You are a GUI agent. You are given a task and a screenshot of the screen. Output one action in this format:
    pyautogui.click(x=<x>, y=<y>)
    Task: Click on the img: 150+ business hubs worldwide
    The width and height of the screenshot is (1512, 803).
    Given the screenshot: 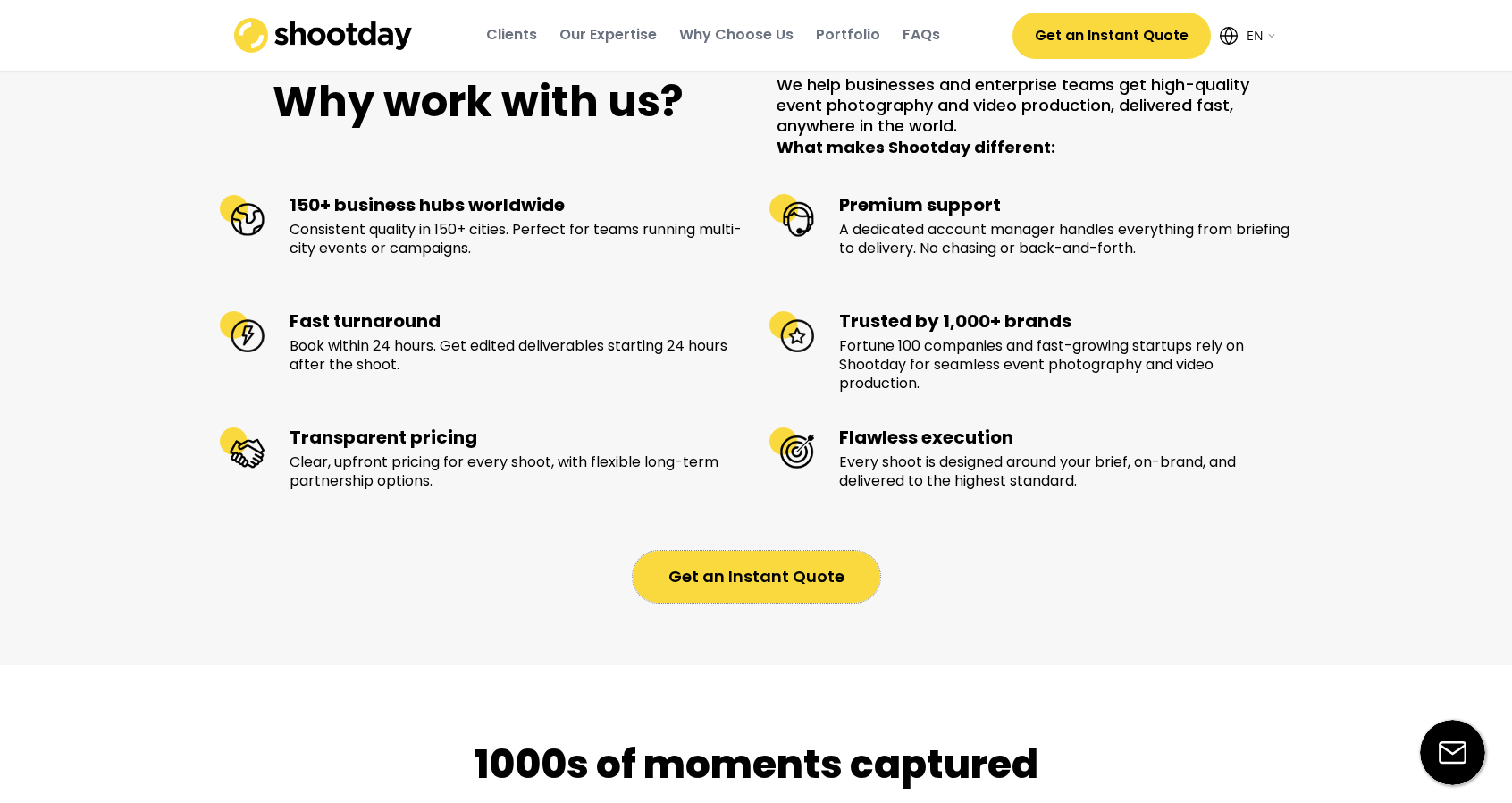 What is the action you would take?
    pyautogui.click(x=242, y=216)
    